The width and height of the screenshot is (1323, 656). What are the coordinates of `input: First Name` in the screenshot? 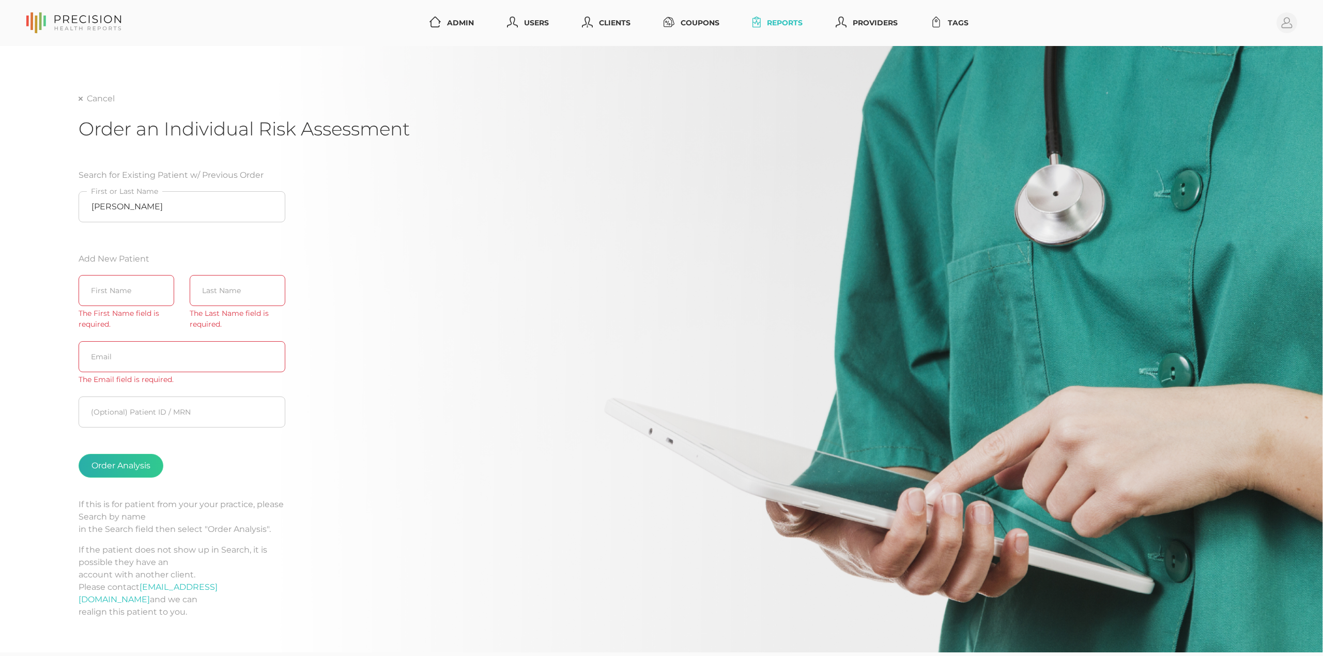 It's located at (126, 290).